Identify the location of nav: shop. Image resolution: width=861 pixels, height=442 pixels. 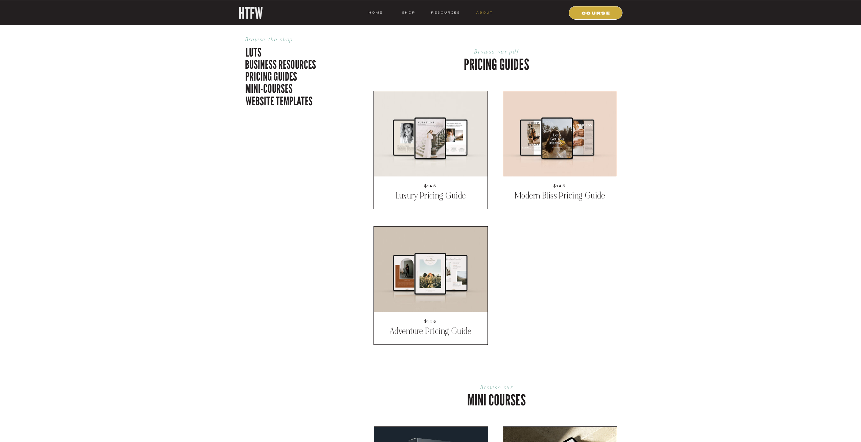
(409, 13).